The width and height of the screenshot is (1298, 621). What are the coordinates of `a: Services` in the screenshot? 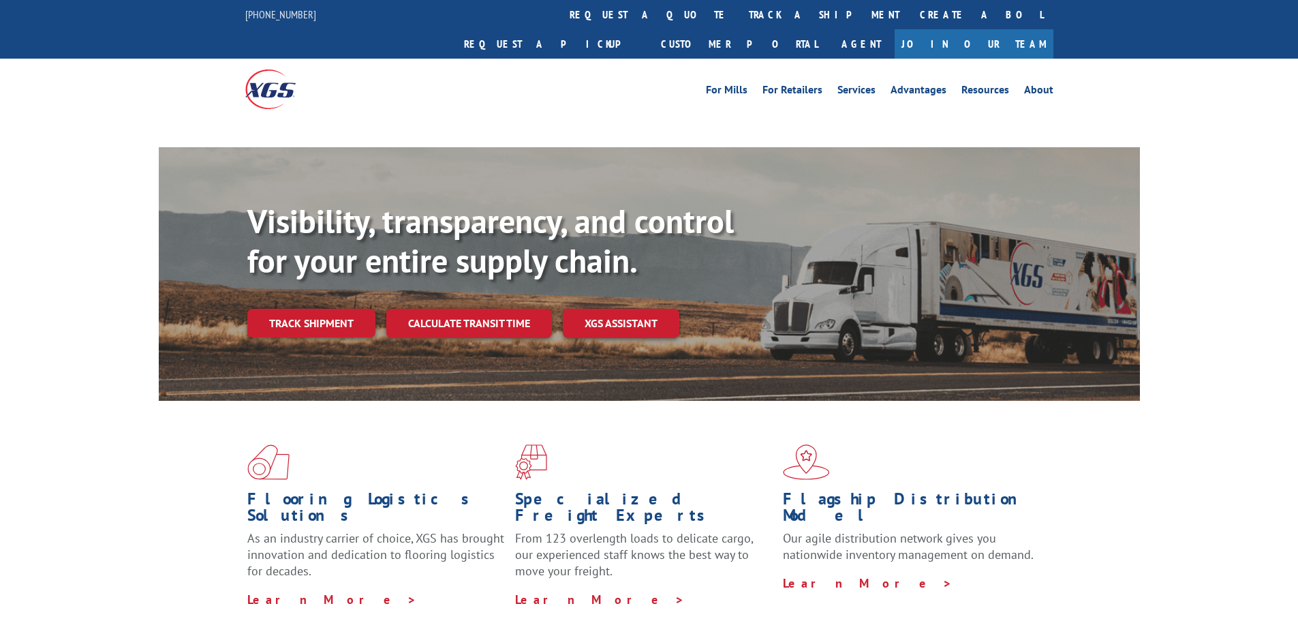 It's located at (857, 92).